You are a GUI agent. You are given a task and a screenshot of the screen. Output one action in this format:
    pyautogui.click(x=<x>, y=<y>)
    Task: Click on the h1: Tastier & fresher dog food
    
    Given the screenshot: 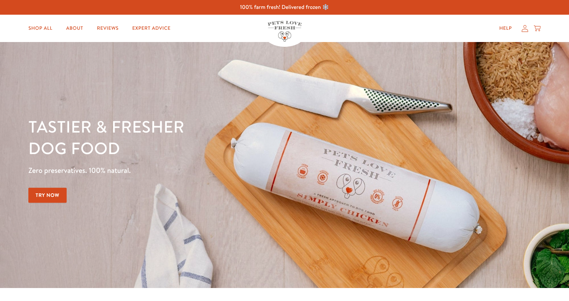 What is the action you would take?
    pyautogui.click(x=199, y=138)
    